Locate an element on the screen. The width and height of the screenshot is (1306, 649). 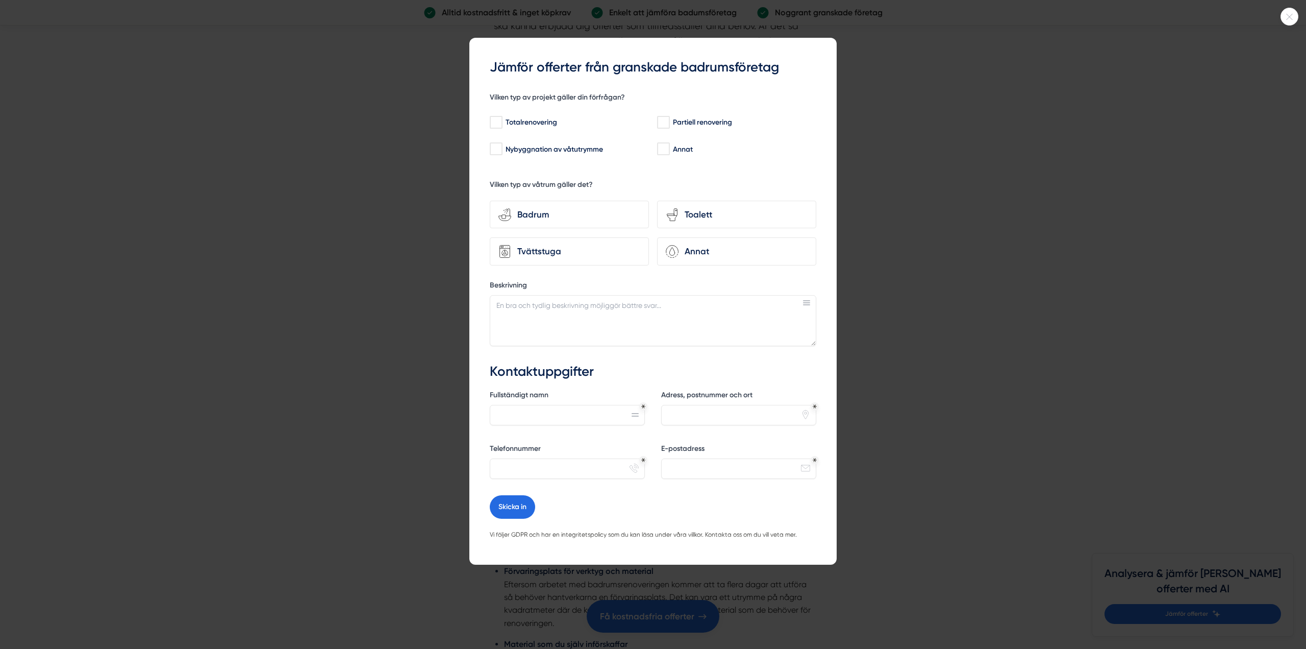
label: Telefonnummer is located at coordinates (567, 450).